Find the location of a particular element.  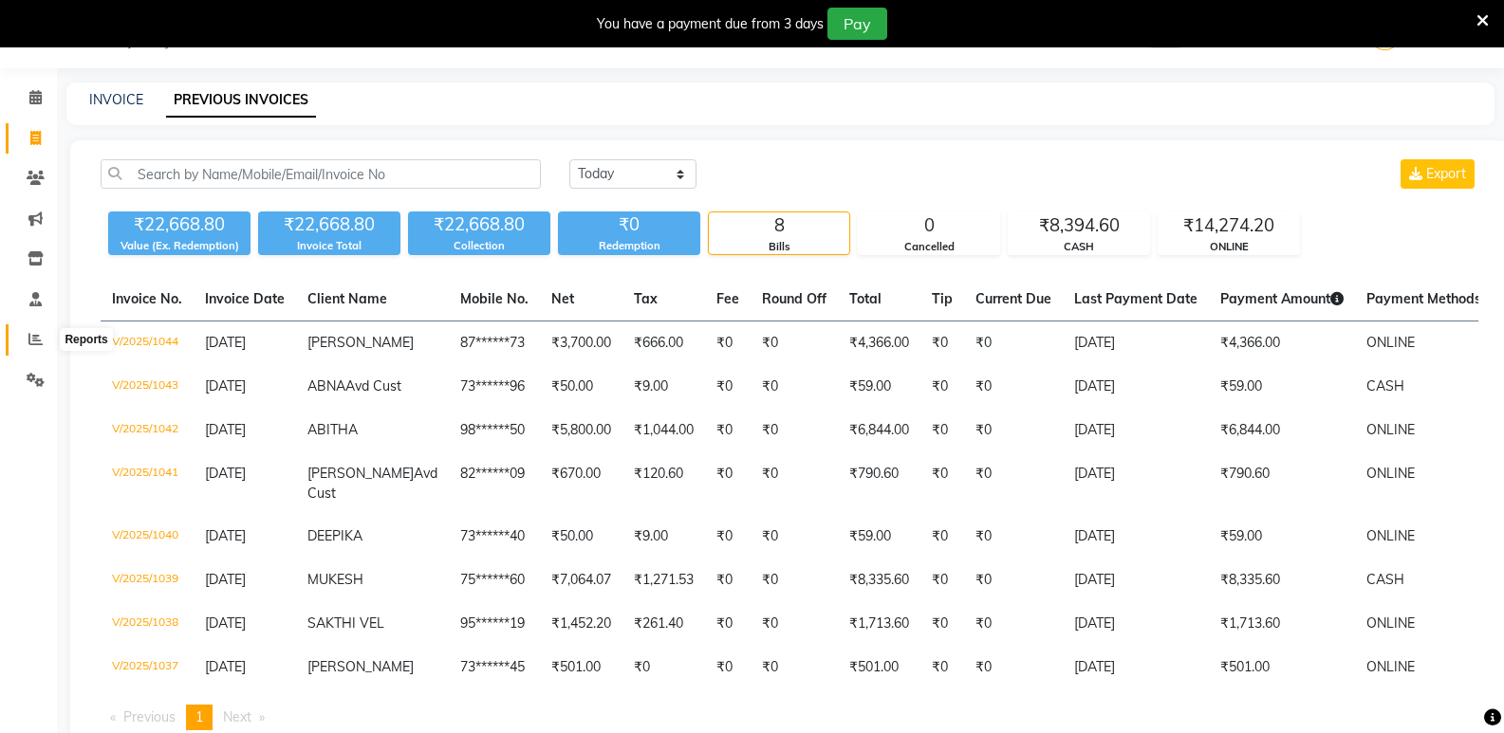

span: SAKTHI VEL is located at coordinates (345, 623).